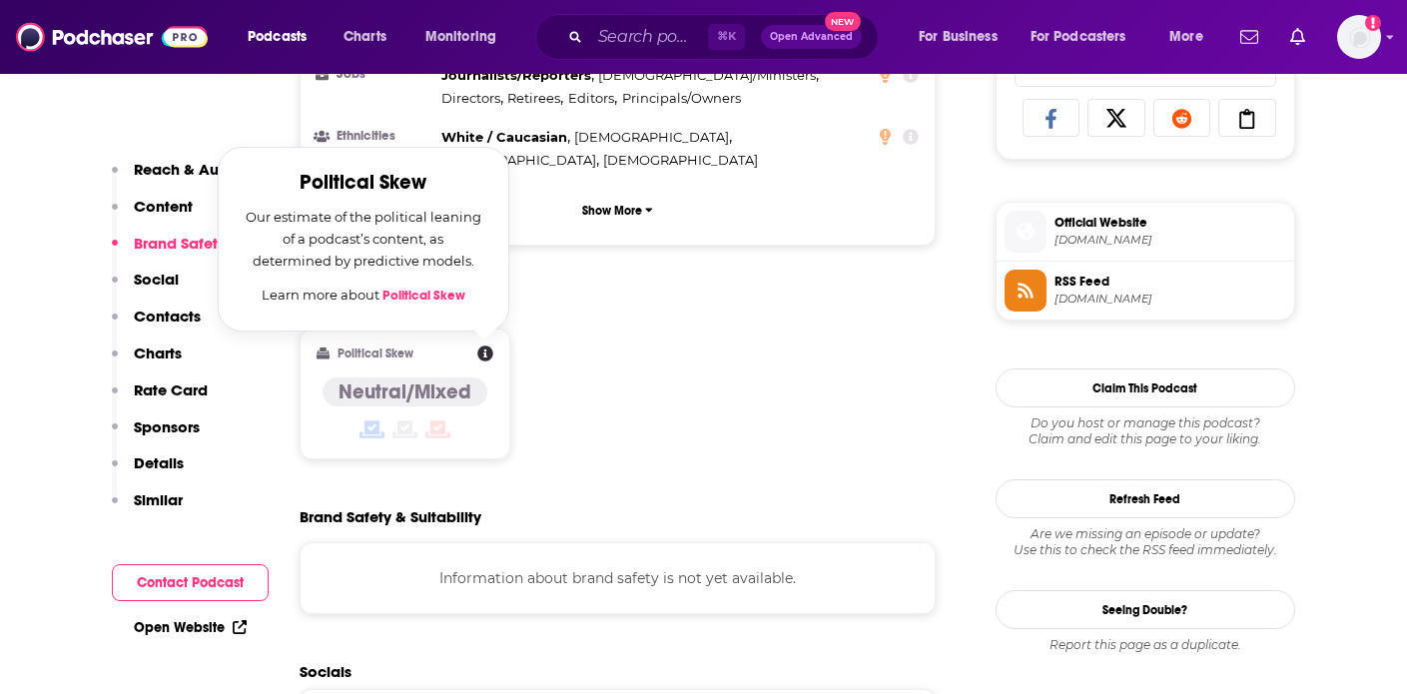  What do you see at coordinates (1078, 37) in the screenshot?
I see `span: For Podcasters` at bounding box center [1078, 37].